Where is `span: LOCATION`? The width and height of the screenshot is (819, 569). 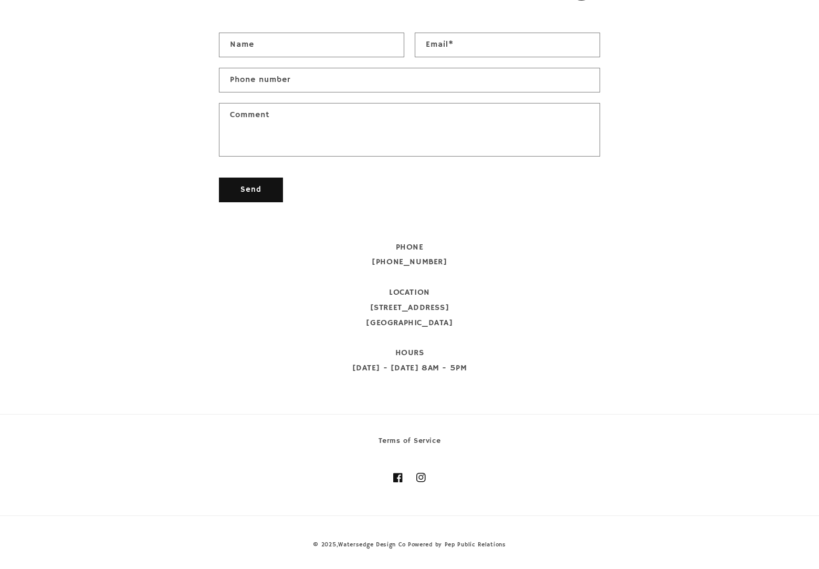 span: LOCATION is located at coordinates (410, 293).